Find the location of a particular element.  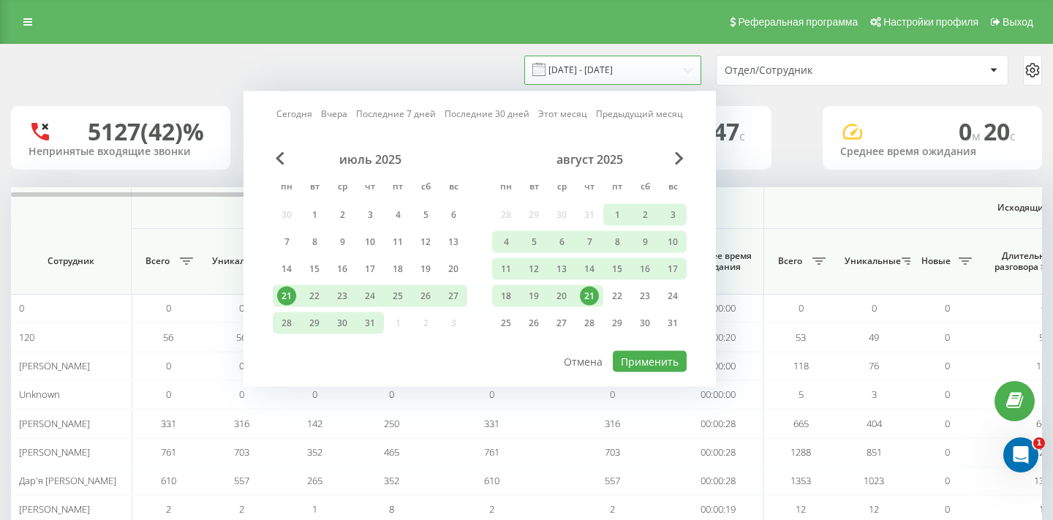

div: 31 is located at coordinates (370, 323).